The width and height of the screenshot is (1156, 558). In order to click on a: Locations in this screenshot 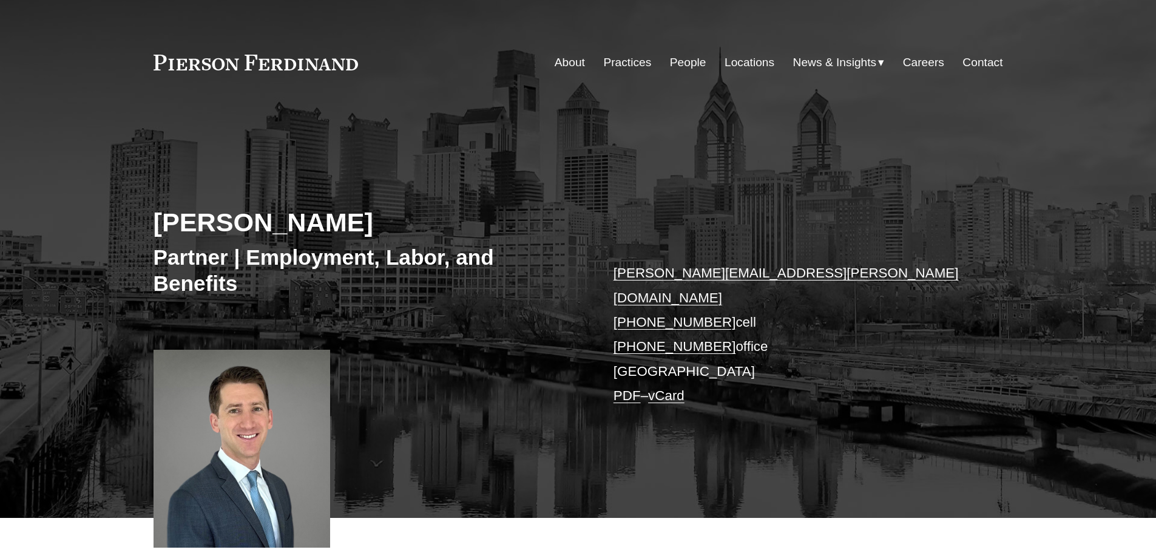, I will do `click(750, 63)`.